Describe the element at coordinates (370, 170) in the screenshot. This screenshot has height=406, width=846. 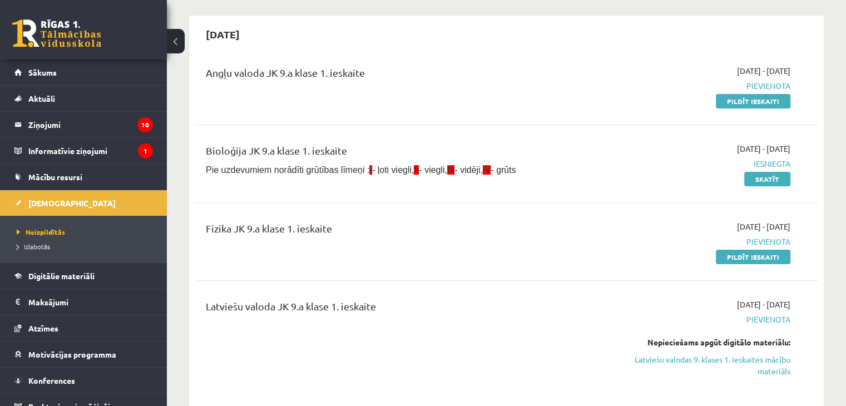
I see `span: I` at that location.